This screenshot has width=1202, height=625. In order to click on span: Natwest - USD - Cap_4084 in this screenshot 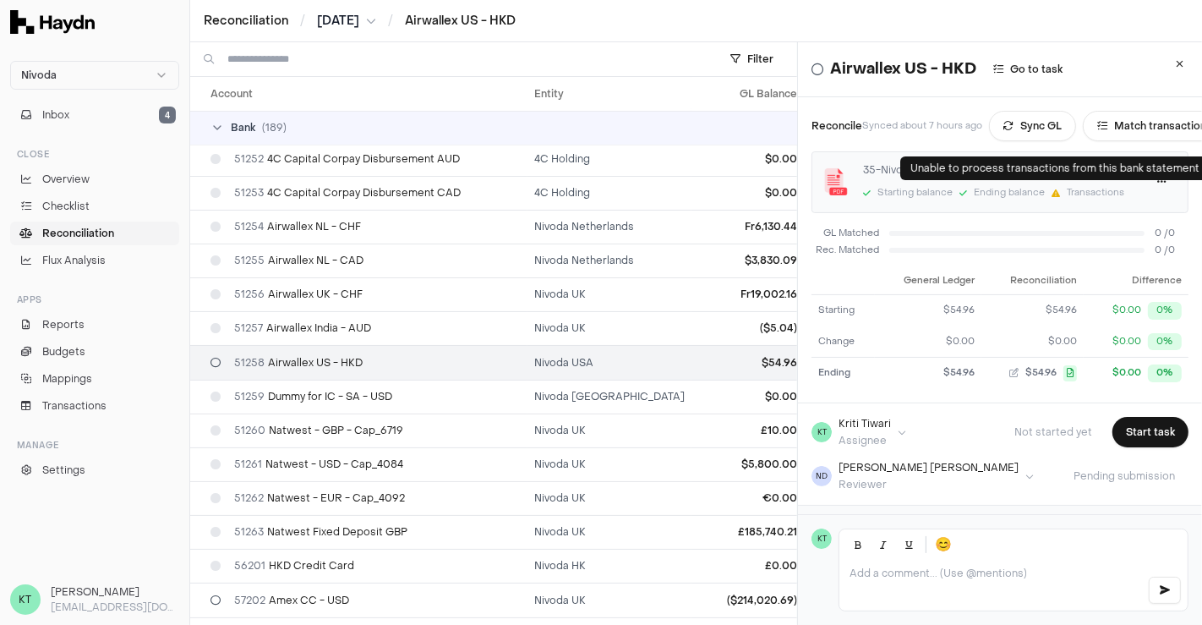, I will do `click(319, 464)`.